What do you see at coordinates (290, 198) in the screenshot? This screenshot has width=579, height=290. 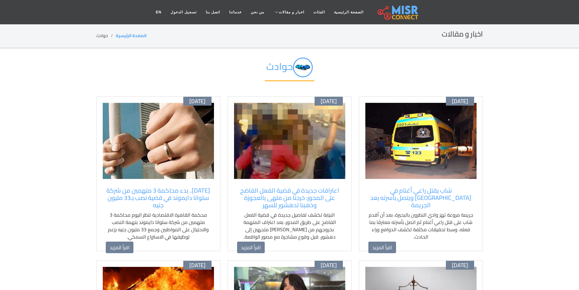 I see `h5: اعترافات جديدة في قضية الفعل الفاضح على المحور: خرجنا من ملهى بالعجوزة وذهبنا لدهشور للسهر` at bounding box center [290, 198].